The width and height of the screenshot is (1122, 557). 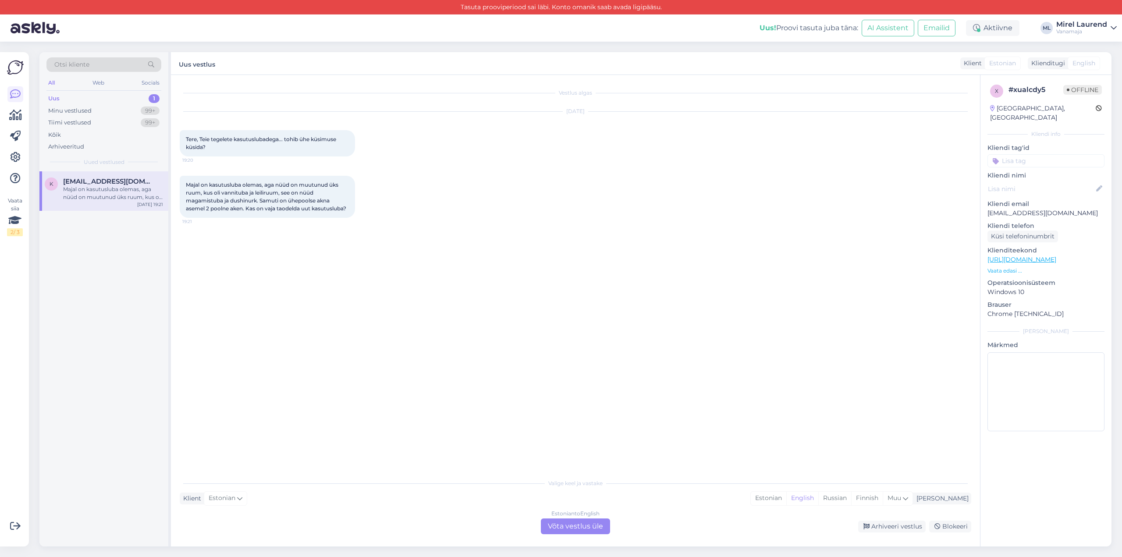 I want to click on span: x, so click(x=997, y=91).